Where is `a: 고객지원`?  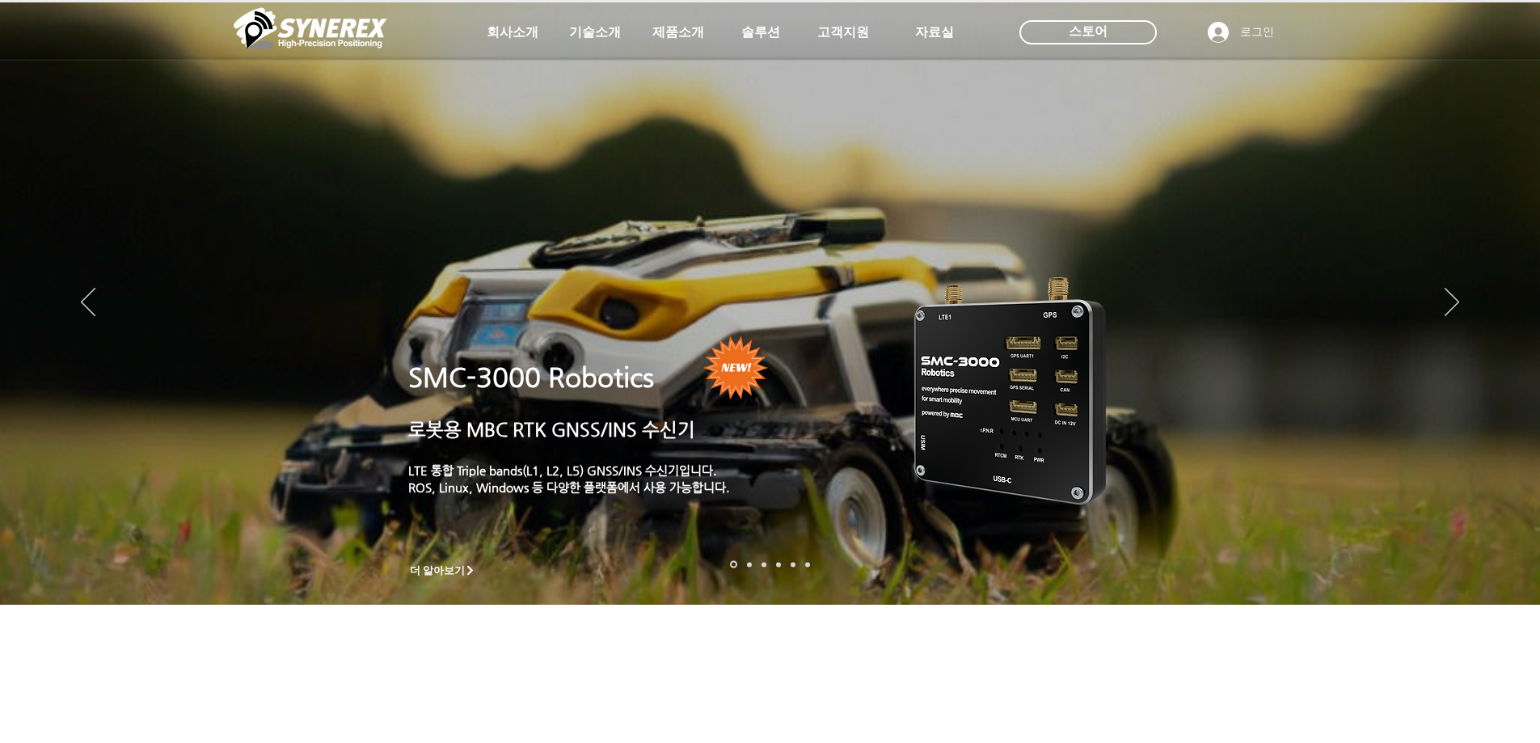
a: 고객지원 is located at coordinates (843, 32).